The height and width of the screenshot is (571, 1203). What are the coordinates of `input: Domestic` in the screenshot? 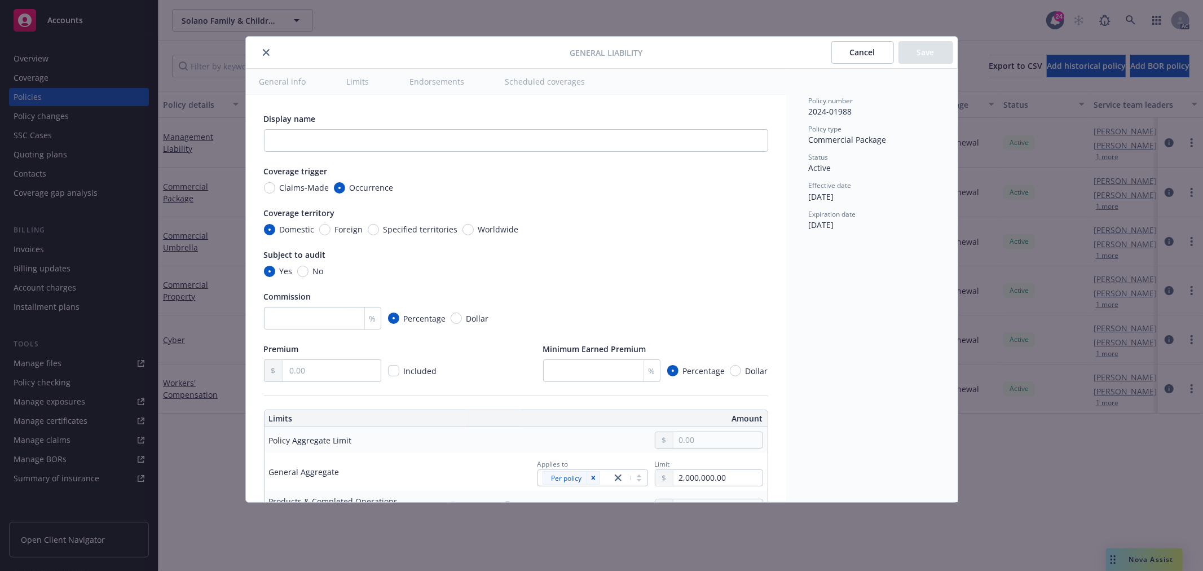 It's located at (270, 230).